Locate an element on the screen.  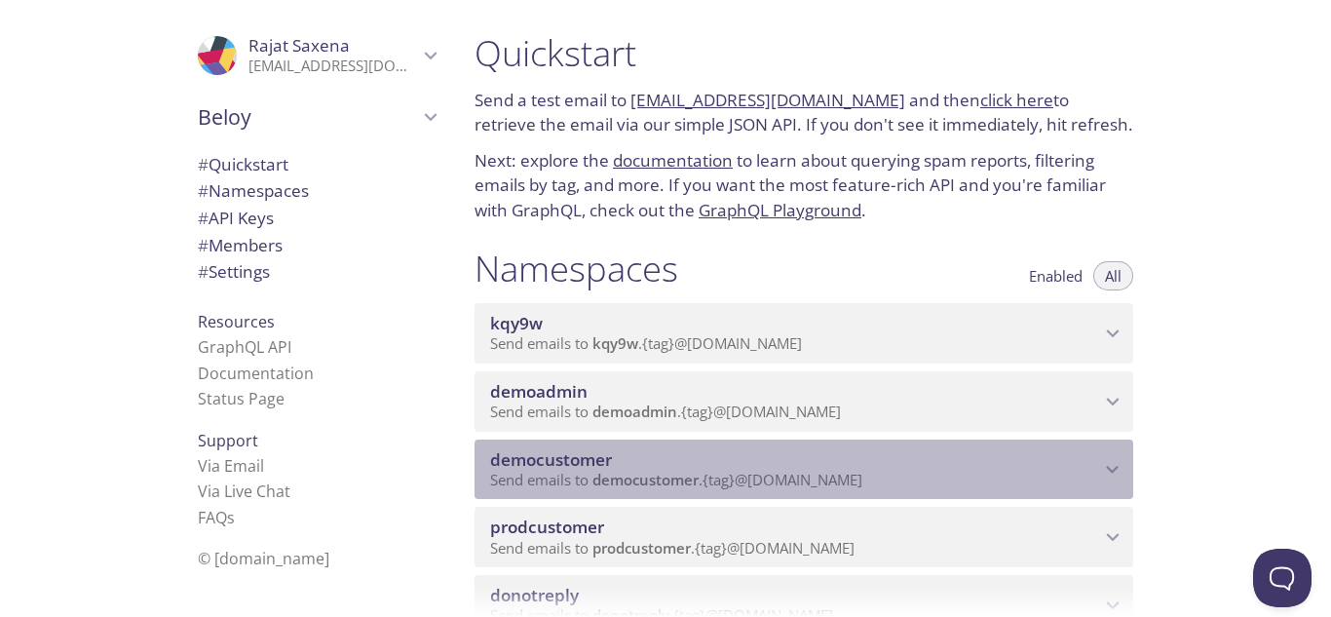
div: democustomer namespace is located at coordinates (804, 470).